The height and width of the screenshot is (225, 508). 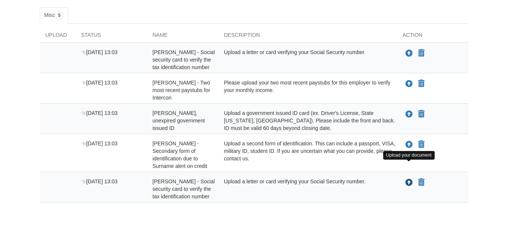 I want to click on button: Upload Eli Johnson - Valid, unexpired government issued ID, so click(x=409, y=114).